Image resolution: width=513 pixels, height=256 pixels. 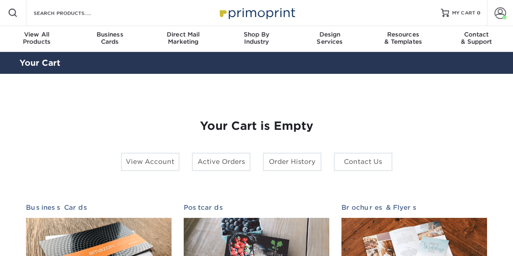 What do you see at coordinates (329, 38) in the screenshot?
I see `div: Services` at bounding box center [329, 38].